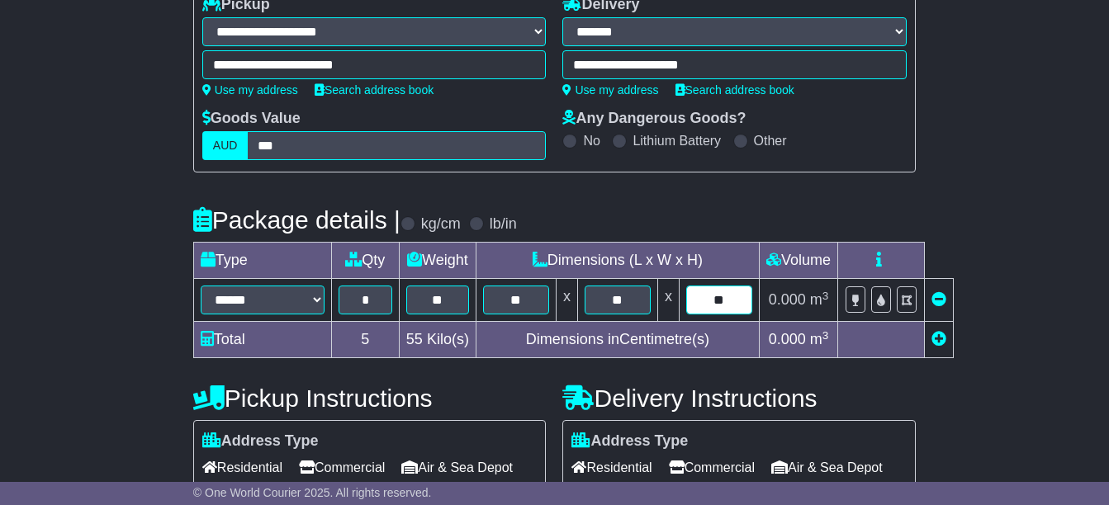 This screenshot has height=505, width=1109. Describe the element at coordinates (365, 261) in the screenshot. I see `td: Qty` at that location.